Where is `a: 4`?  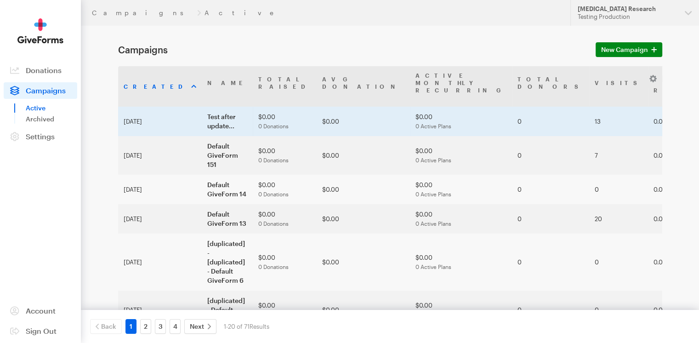 a: 4 is located at coordinates (175, 326).